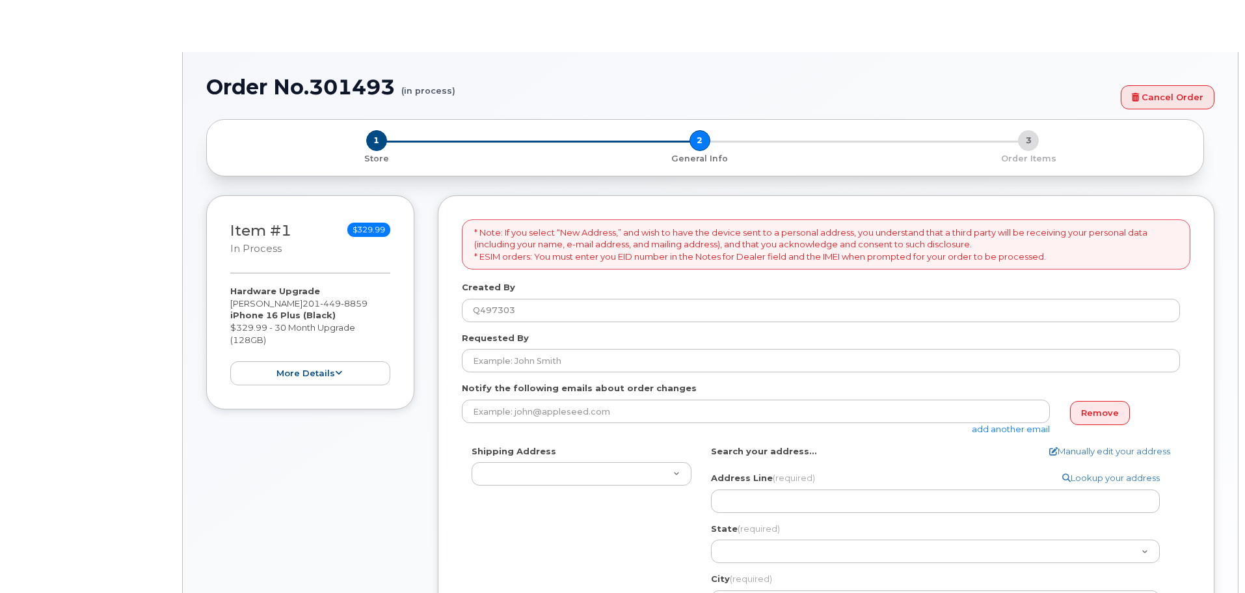 Image resolution: width=1245 pixels, height=593 pixels. I want to click on label: Requested By, so click(495, 338).